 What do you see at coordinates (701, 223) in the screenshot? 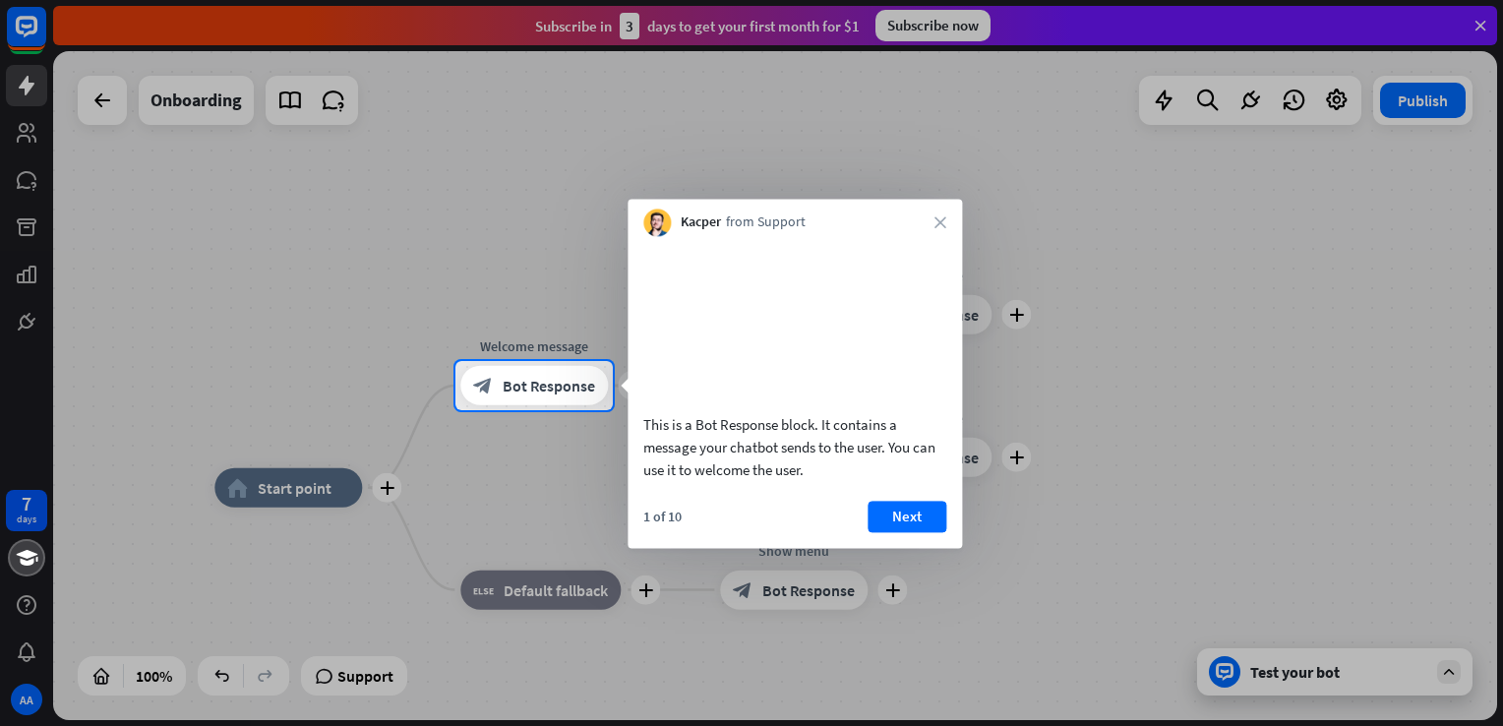
I see `span: Kacper` at bounding box center [701, 223].